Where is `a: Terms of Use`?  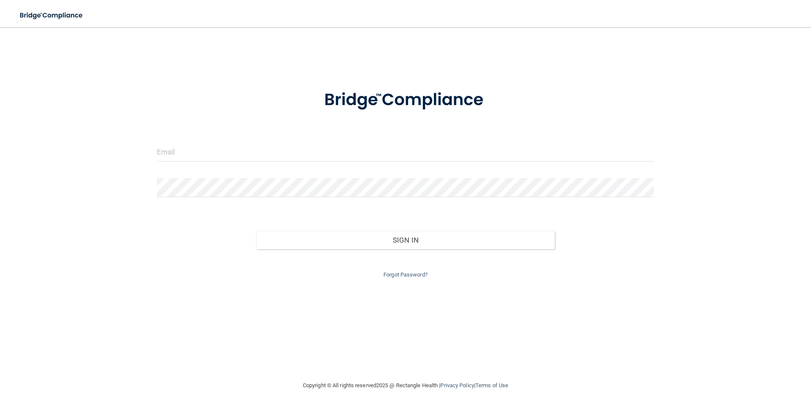 a: Terms of Use is located at coordinates (492, 385).